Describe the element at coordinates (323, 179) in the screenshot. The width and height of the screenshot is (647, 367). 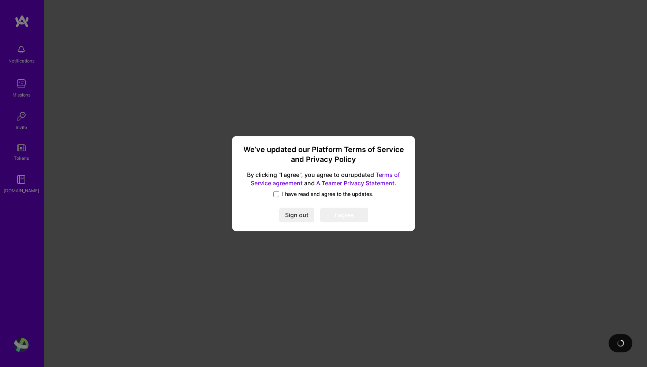
I see `span: By clicking "I agree", you agree to our updated and .` at that location.